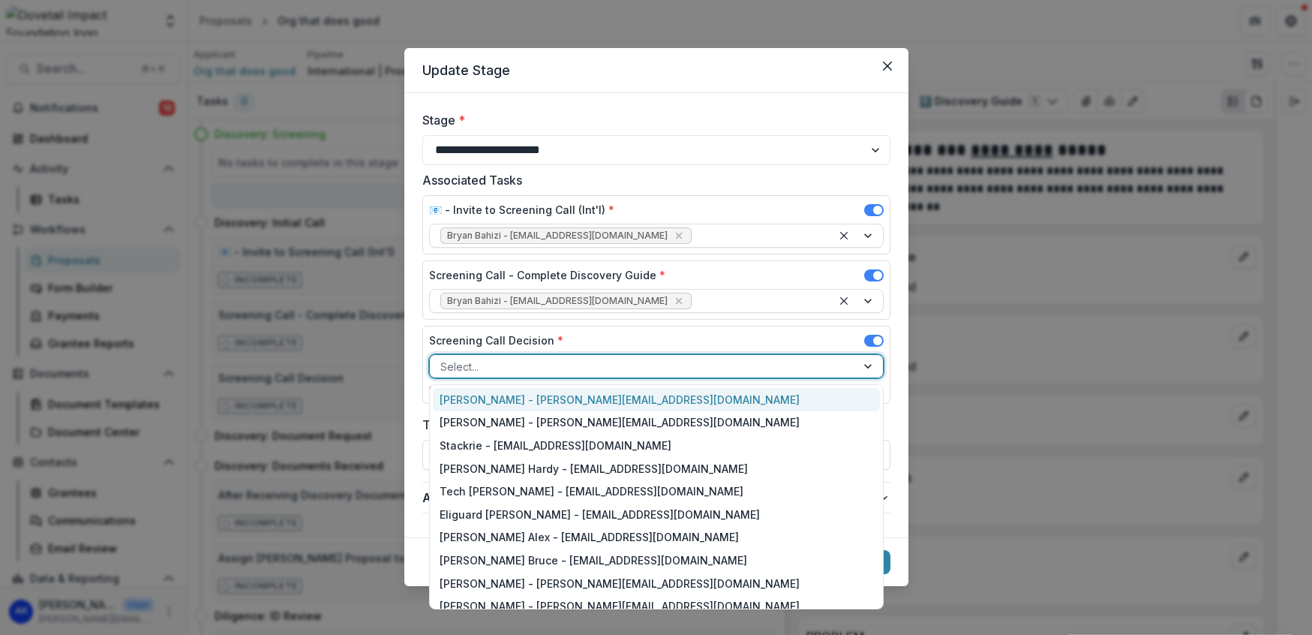 The image size is (1312, 635). Describe the element at coordinates (522, 209) in the screenshot. I see `label: 📧 - Invite to Screening Call (Int'l)` at that location.